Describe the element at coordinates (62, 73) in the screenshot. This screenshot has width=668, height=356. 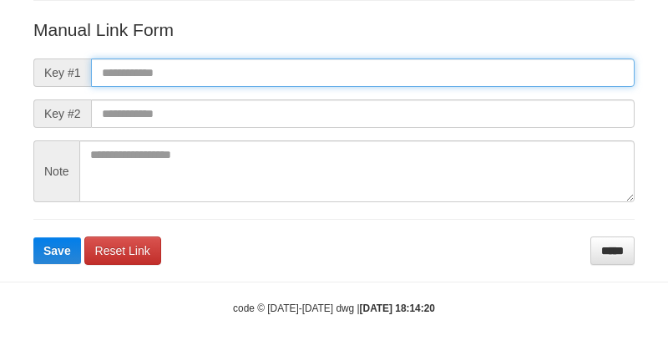
I see `span: Key #1` at that location.